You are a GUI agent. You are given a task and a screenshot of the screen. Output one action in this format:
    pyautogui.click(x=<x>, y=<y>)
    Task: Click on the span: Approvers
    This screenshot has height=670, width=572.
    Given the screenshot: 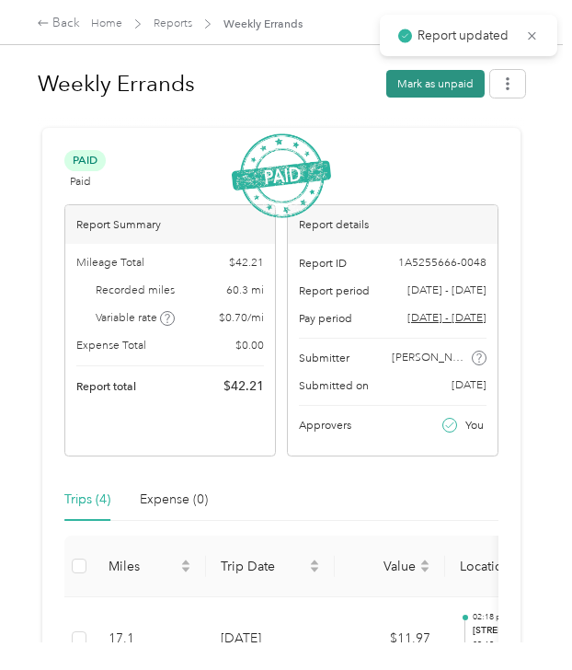 What is the action you would take?
    pyautogui.click(x=325, y=425)
    